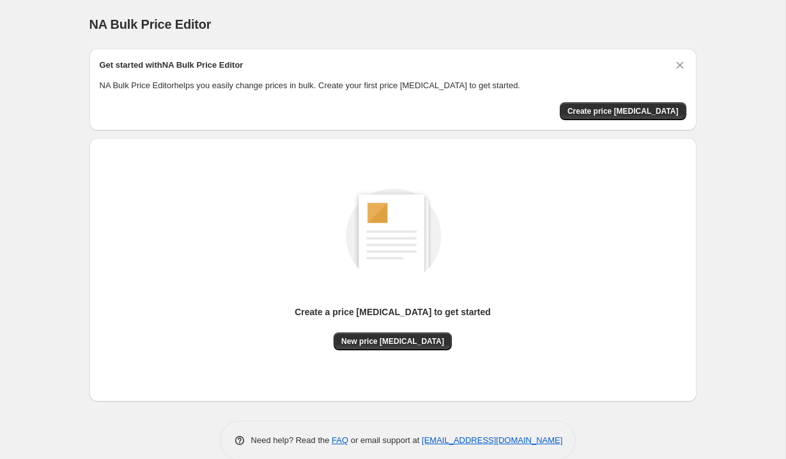 This screenshot has height=459, width=786. I want to click on p: NA Bulk Price Editor helps you easily change prices in bulk. Create your first price [MEDICAL_DAT..., so click(393, 86).